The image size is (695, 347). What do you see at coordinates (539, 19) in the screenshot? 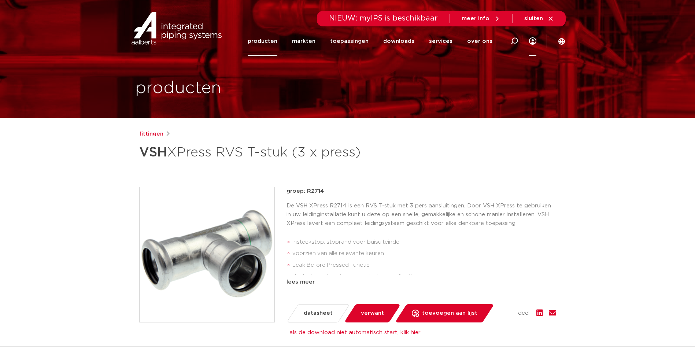
I see `a: sluiten` at bounding box center [539, 19].